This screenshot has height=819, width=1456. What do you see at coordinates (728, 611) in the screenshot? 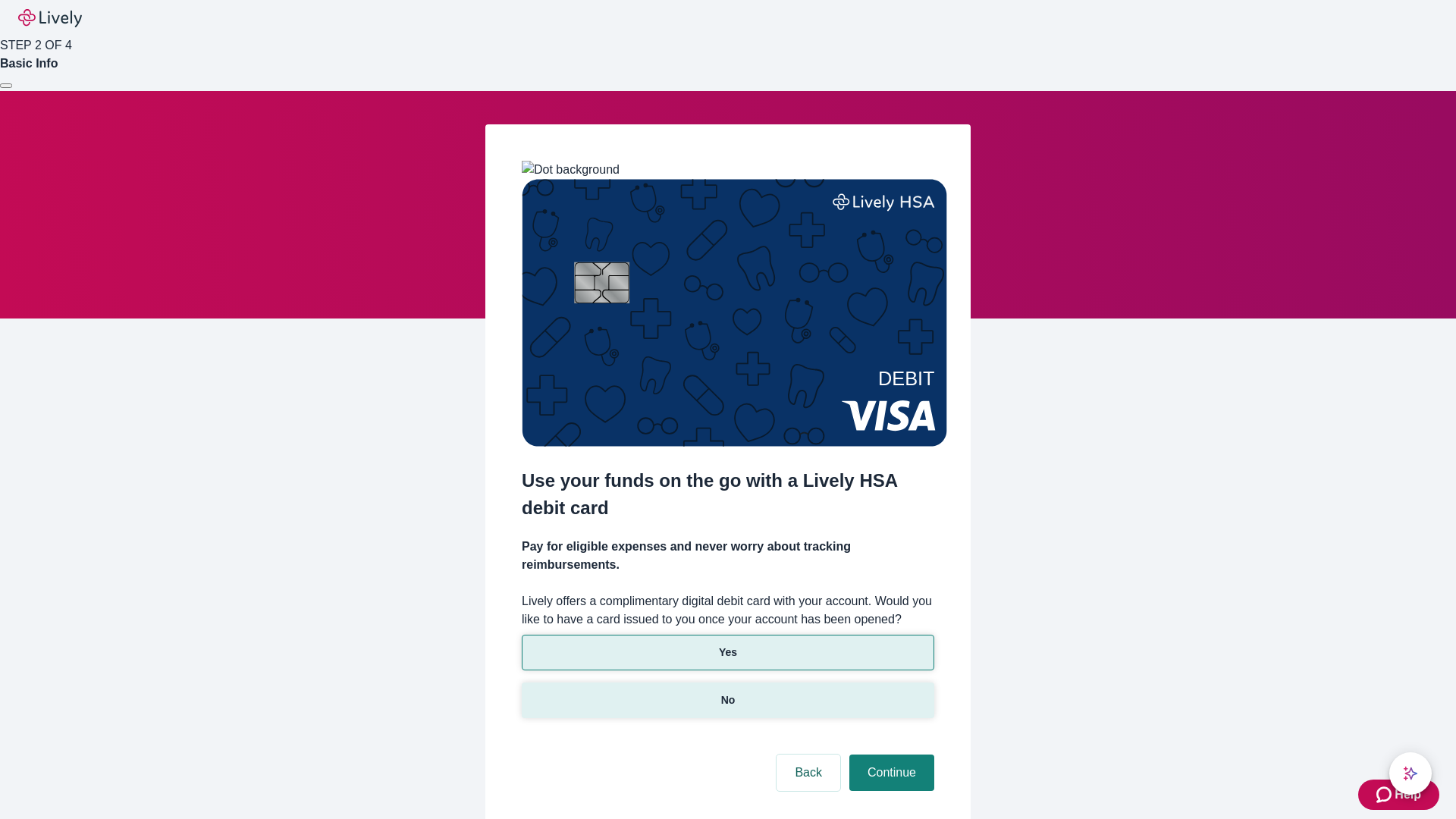
I see `label: Lively offers a complimentary digital debit card with your account. Would you like to have a card...` at bounding box center [728, 611].